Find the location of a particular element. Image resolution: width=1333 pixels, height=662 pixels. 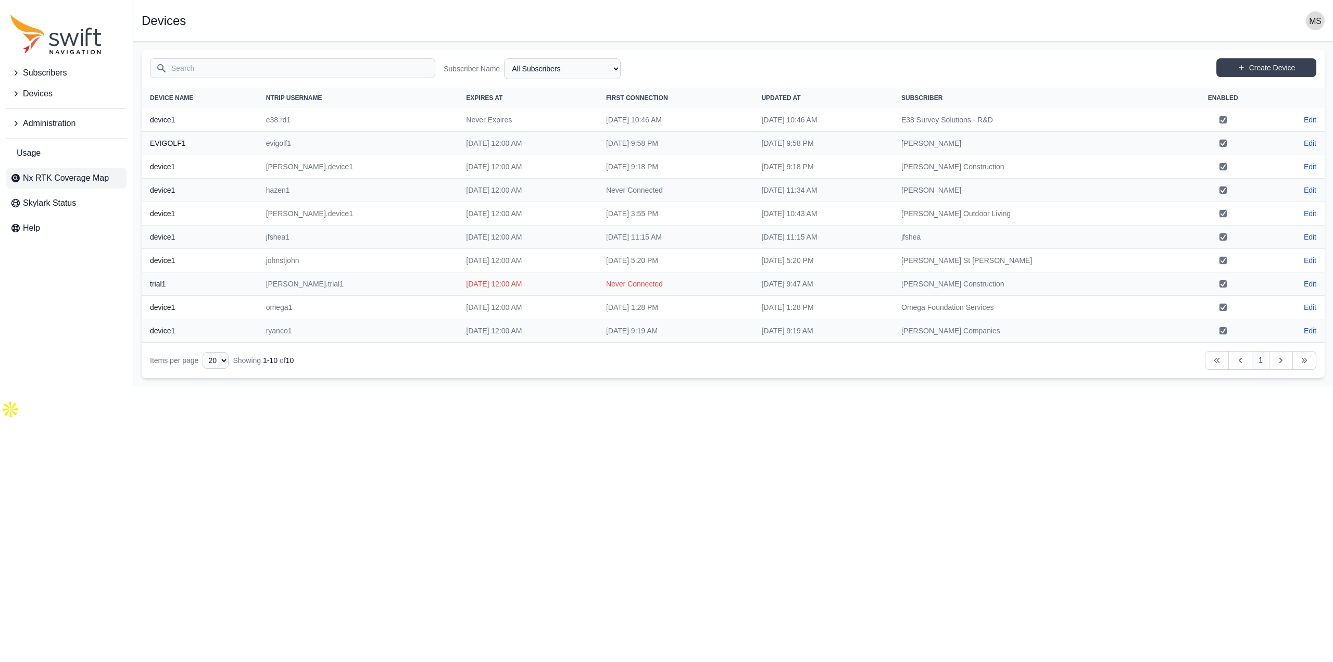

th: trial1 is located at coordinates (199, 284).